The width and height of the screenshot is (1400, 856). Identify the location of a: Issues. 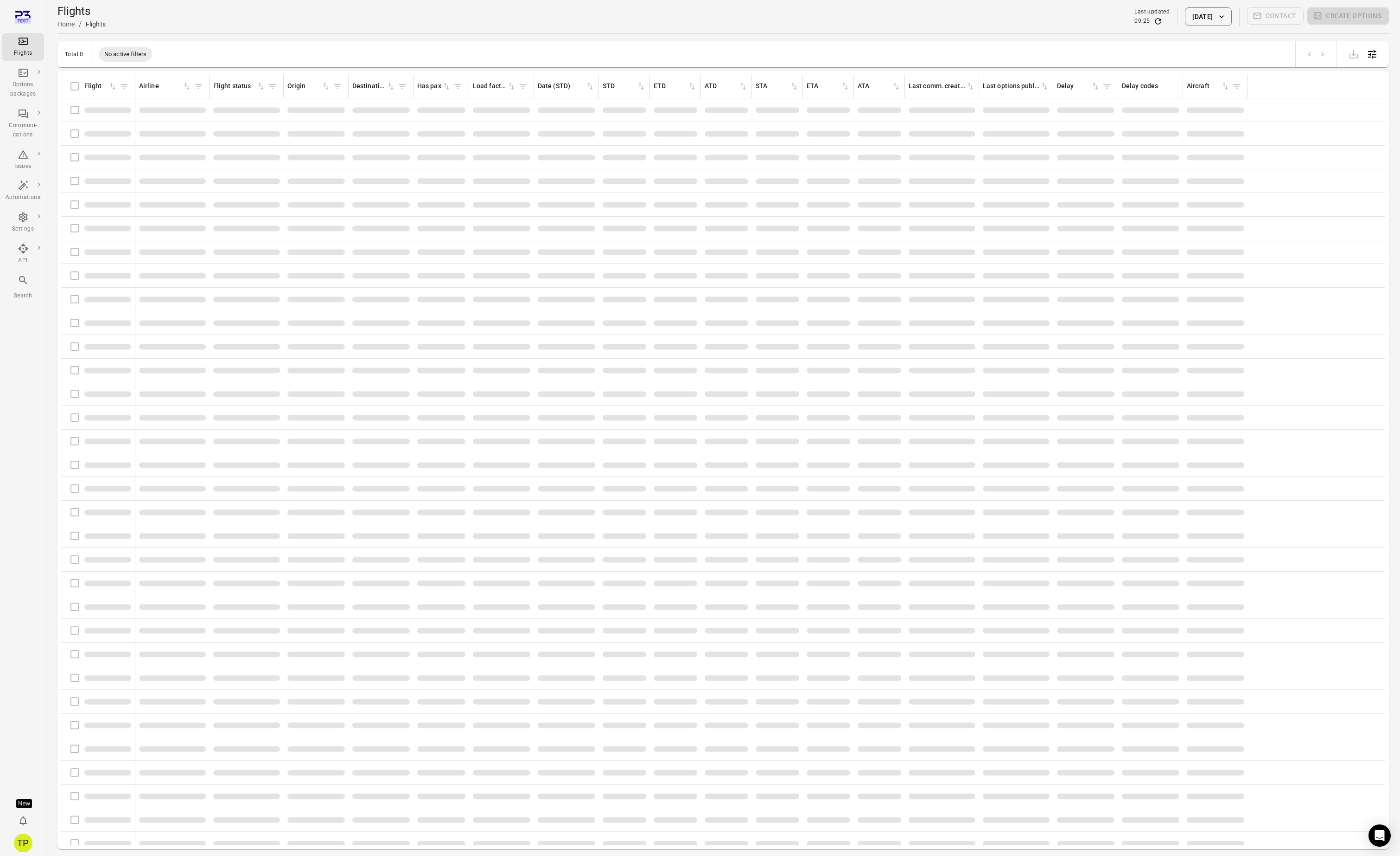
(22, 160).